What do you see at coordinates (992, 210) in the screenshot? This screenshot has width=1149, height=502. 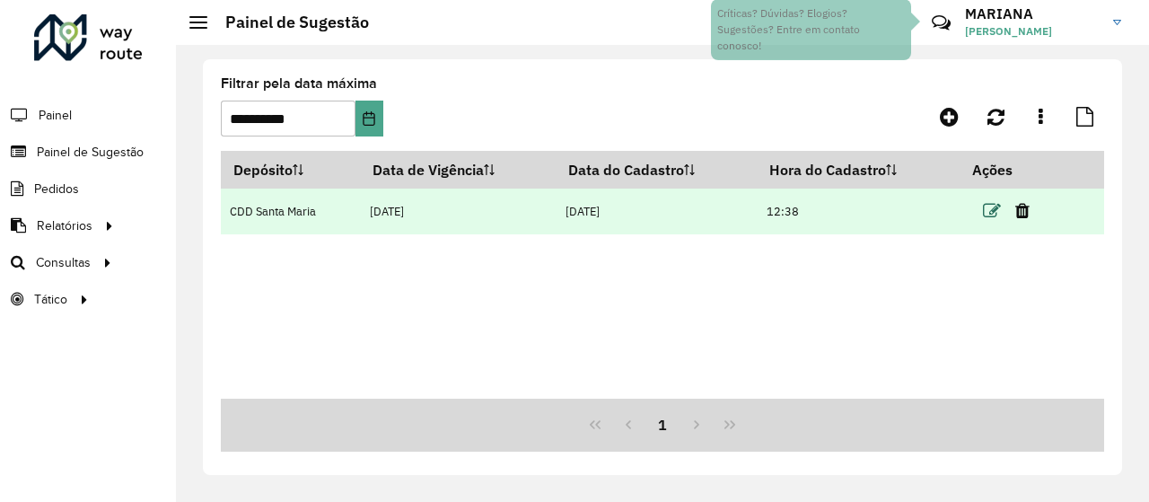 I see `a: Editar` at bounding box center [992, 210].